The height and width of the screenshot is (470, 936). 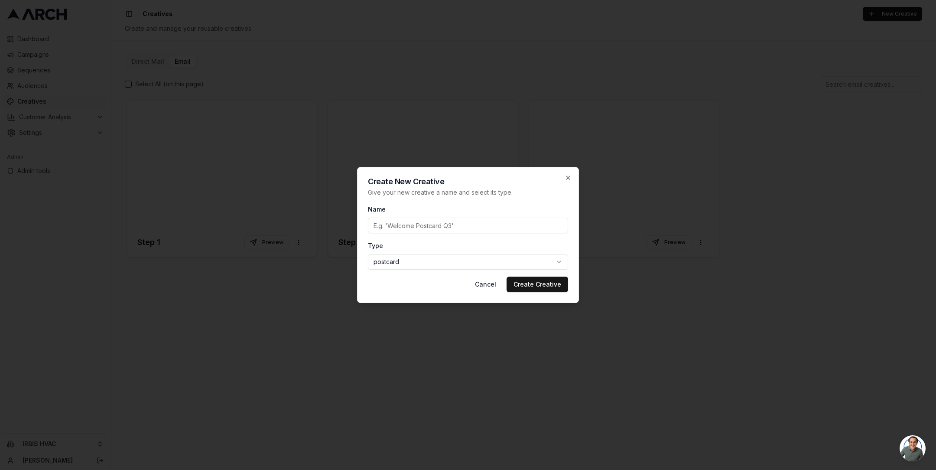 What do you see at coordinates (468, 182) in the screenshot?
I see `h2: Create New Creative` at bounding box center [468, 182].